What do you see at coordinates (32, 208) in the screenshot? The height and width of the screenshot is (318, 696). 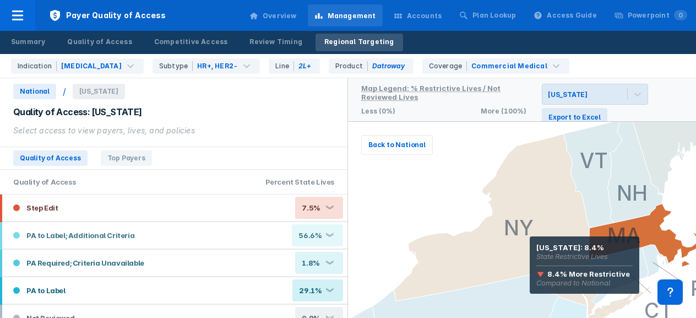 I see `div: Step Edit` at bounding box center [32, 208].